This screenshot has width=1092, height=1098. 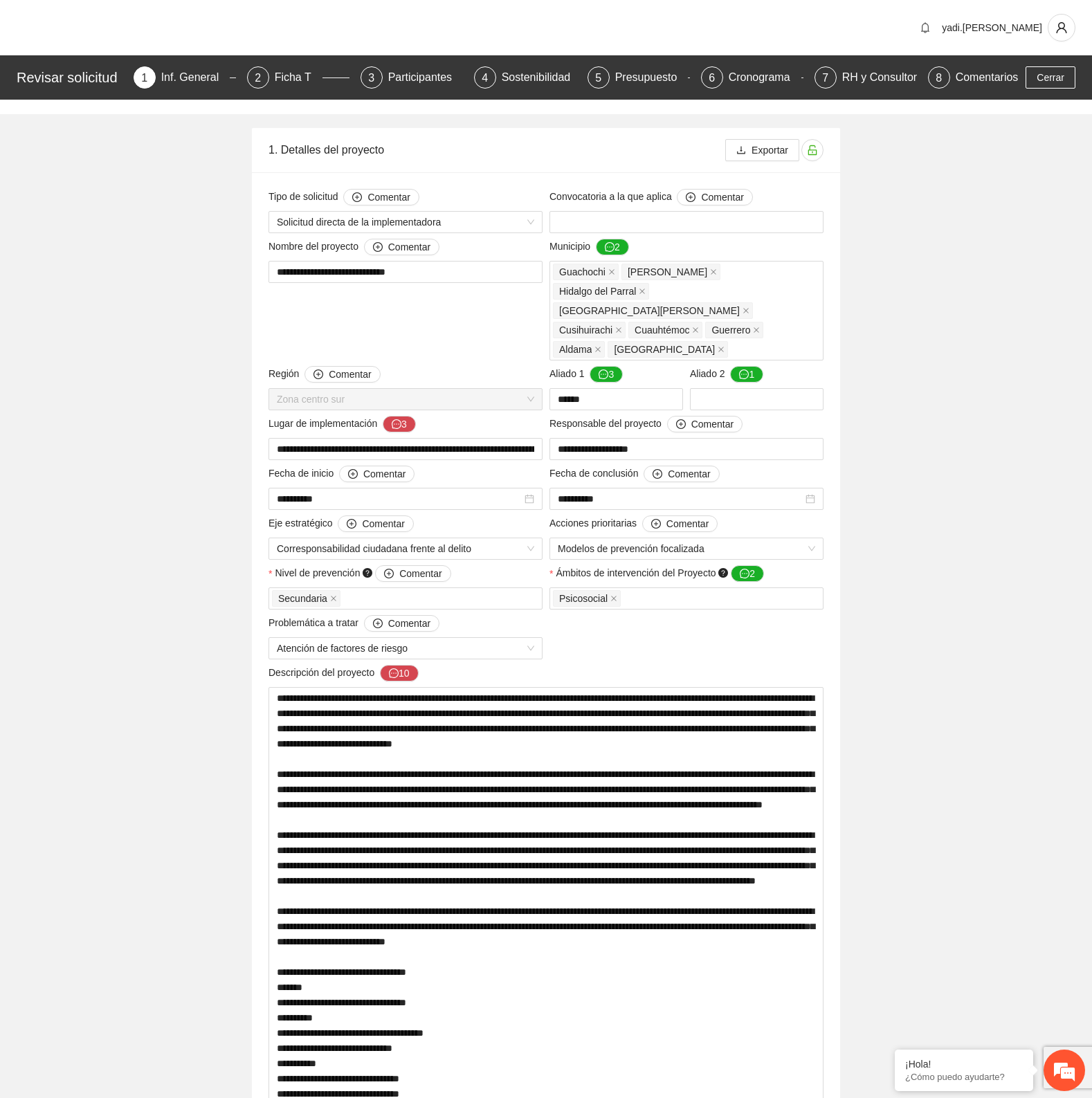 I want to click on button: Responsable del proyecto, so click(x=704, y=424).